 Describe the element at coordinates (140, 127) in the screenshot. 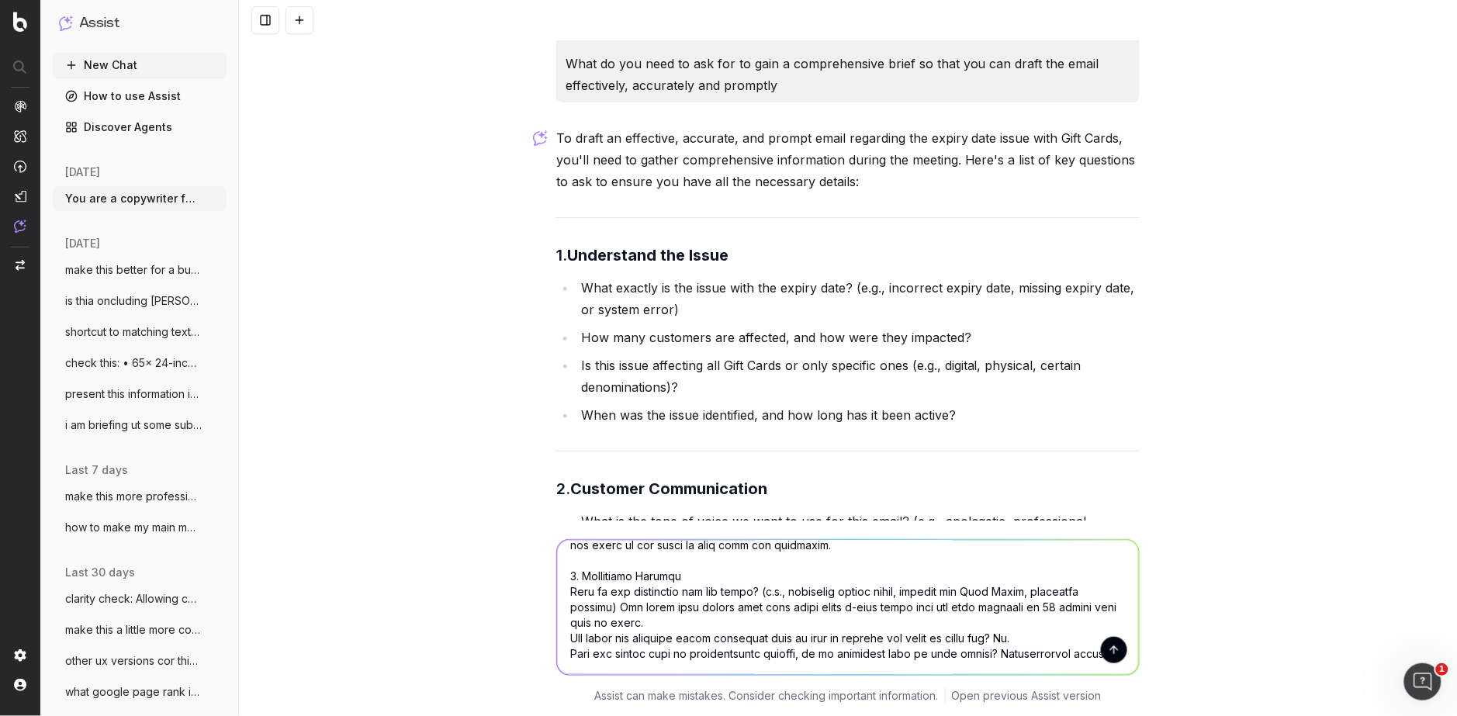

I see `a: Discover Agents` at that location.